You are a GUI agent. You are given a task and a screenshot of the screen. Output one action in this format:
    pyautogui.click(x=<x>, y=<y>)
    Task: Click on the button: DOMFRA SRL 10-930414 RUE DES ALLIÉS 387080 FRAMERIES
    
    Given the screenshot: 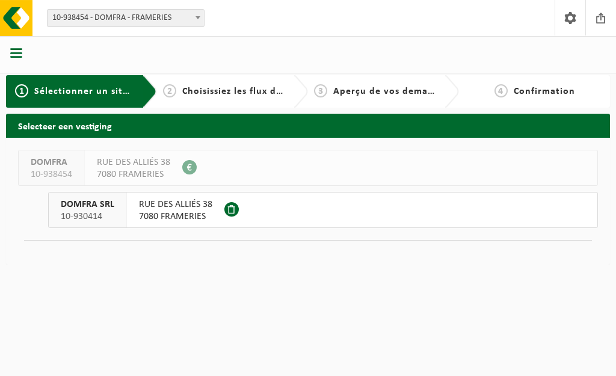 What is the action you would take?
    pyautogui.click(x=323, y=210)
    